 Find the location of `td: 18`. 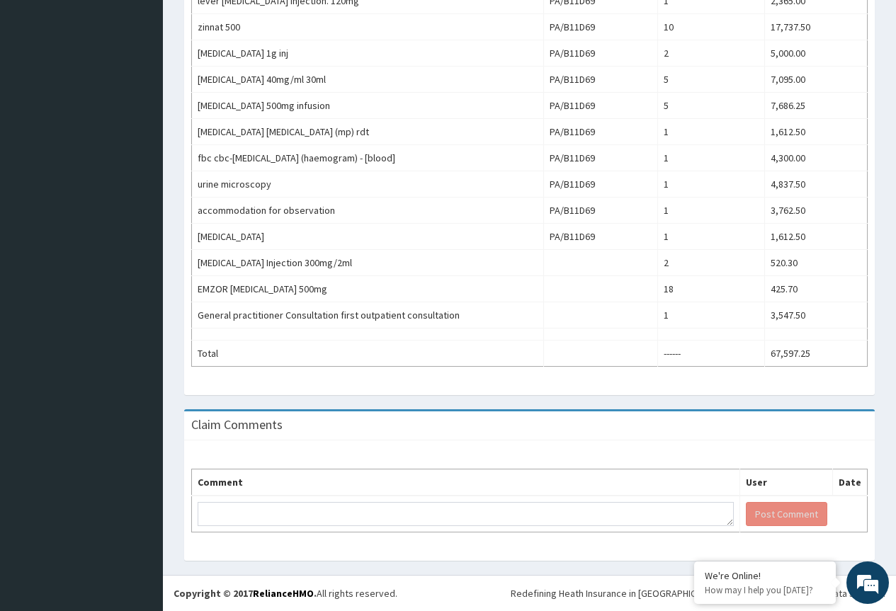

td: 18 is located at coordinates (710, 289).